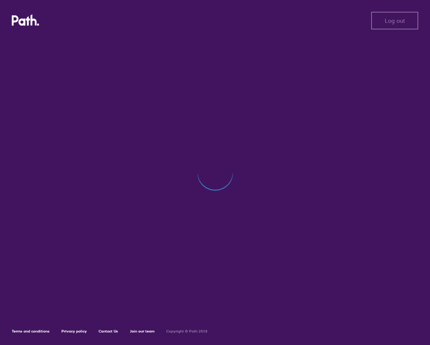 This screenshot has width=430, height=345. Describe the element at coordinates (31, 331) in the screenshot. I see `a: Terms and conditions` at that location.